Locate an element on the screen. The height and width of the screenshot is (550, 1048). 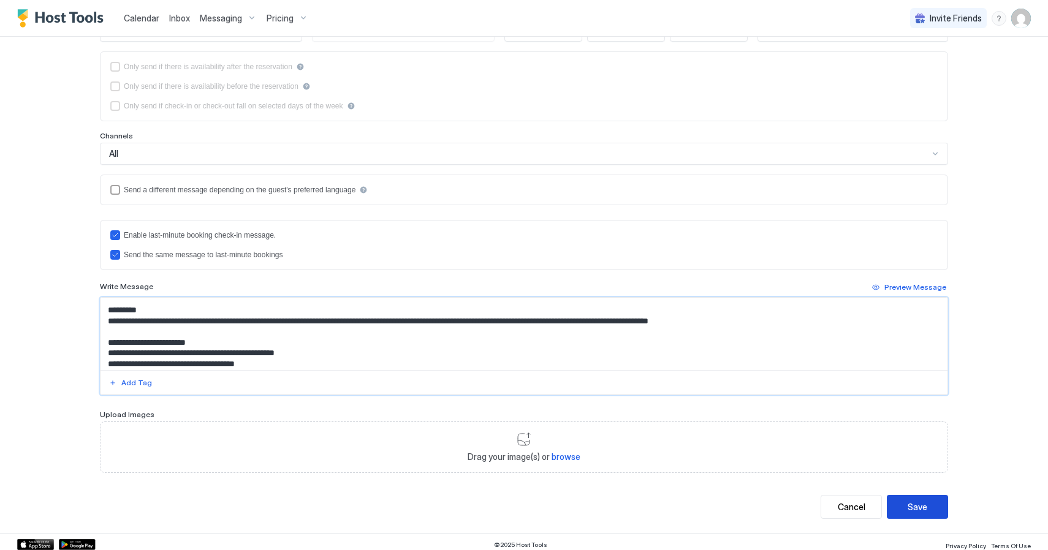
div: Host Tools Logo is located at coordinates (63, 18).